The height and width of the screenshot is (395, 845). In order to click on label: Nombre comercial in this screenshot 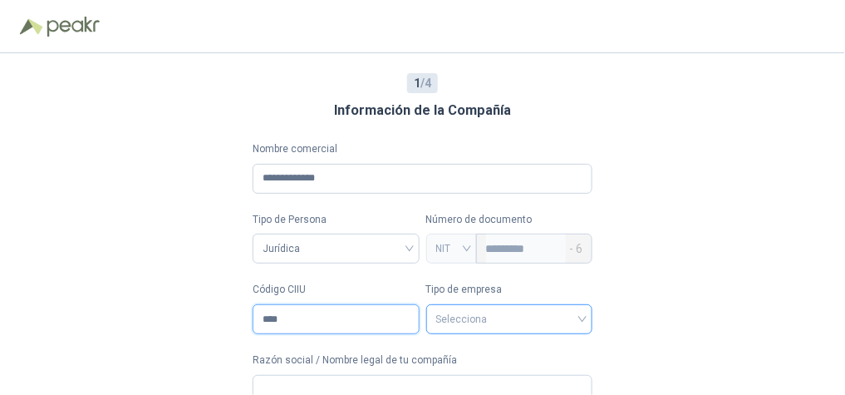, I will do `click(422, 149)`.